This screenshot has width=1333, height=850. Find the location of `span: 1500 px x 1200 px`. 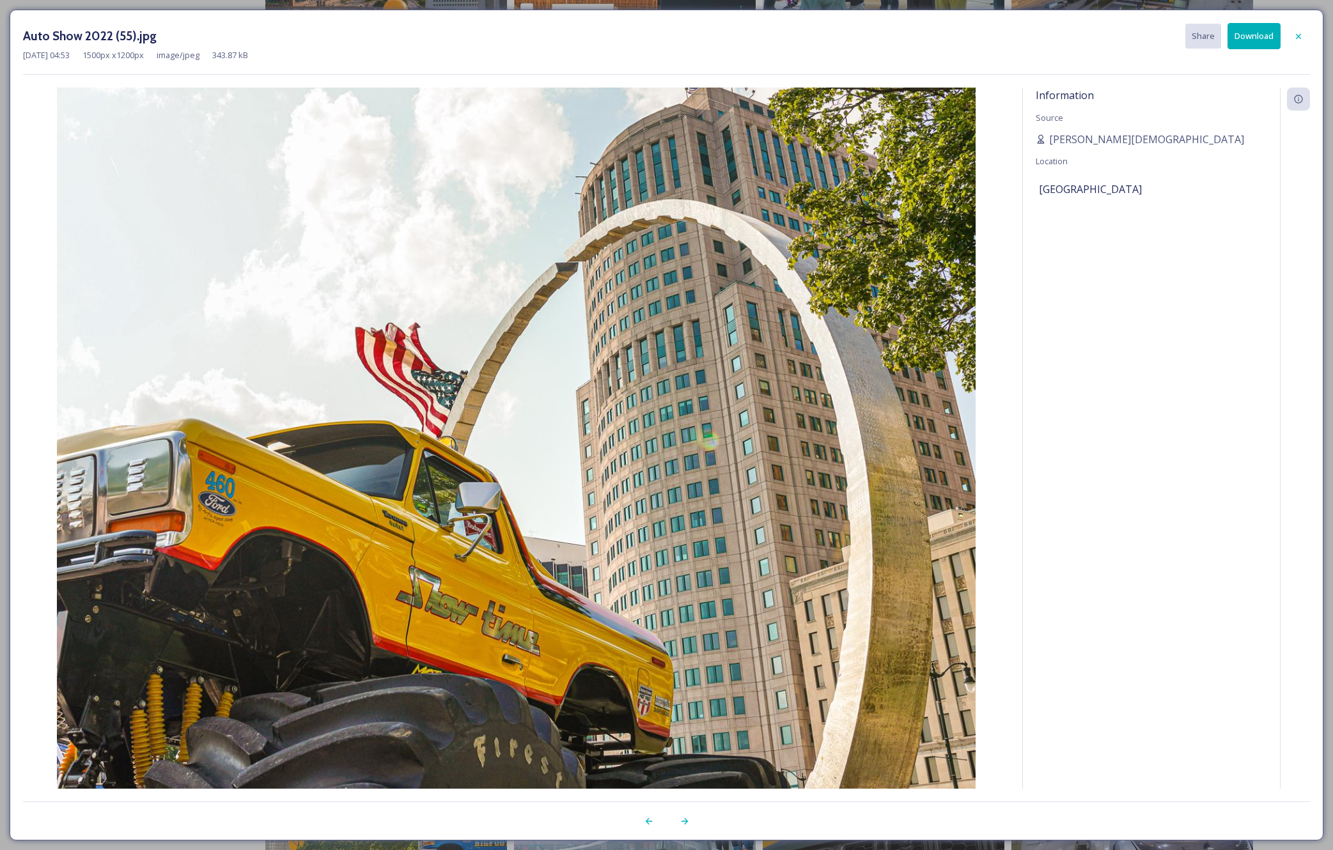

span: 1500 px x 1200 px is located at coordinates (113, 55).